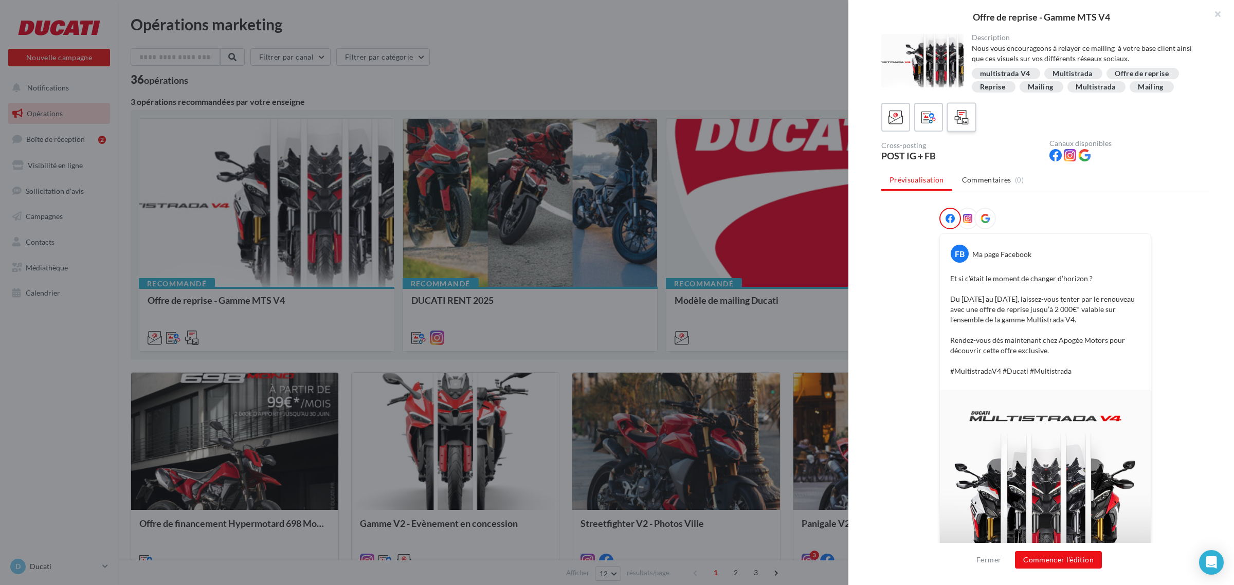 The width and height of the screenshot is (1234, 585). I want to click on button: Fermer, so click(989, 560).